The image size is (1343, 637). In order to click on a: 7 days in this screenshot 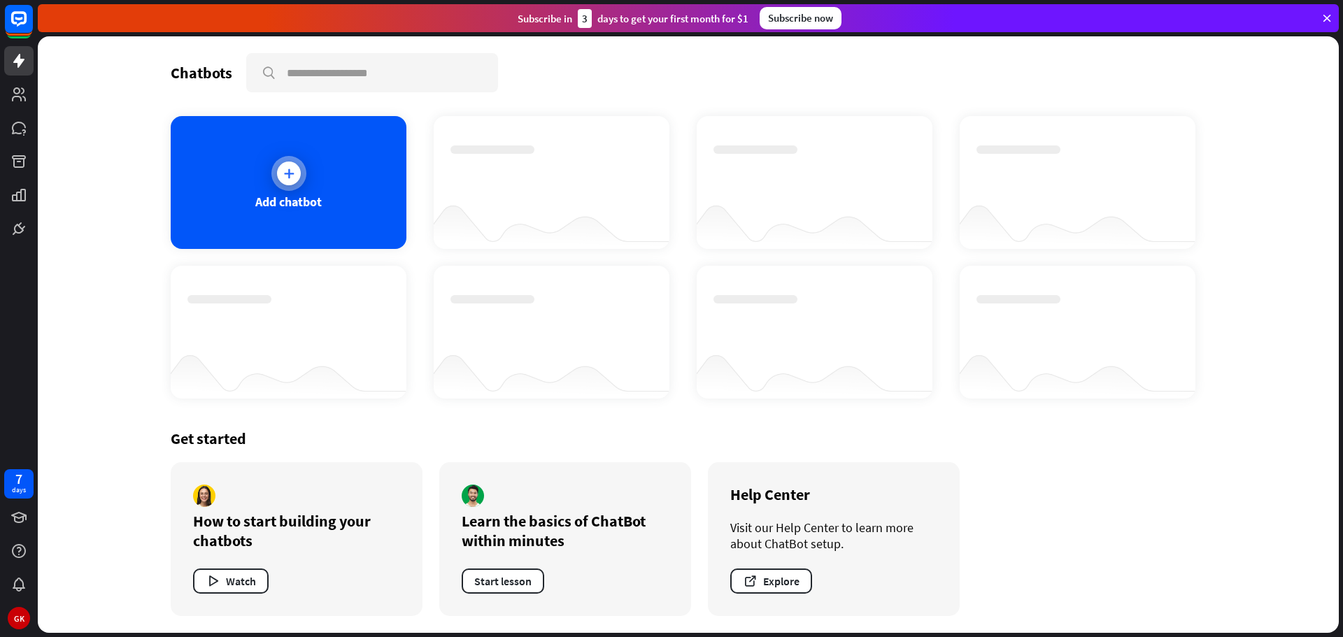, I will do `click(19, 484)`.